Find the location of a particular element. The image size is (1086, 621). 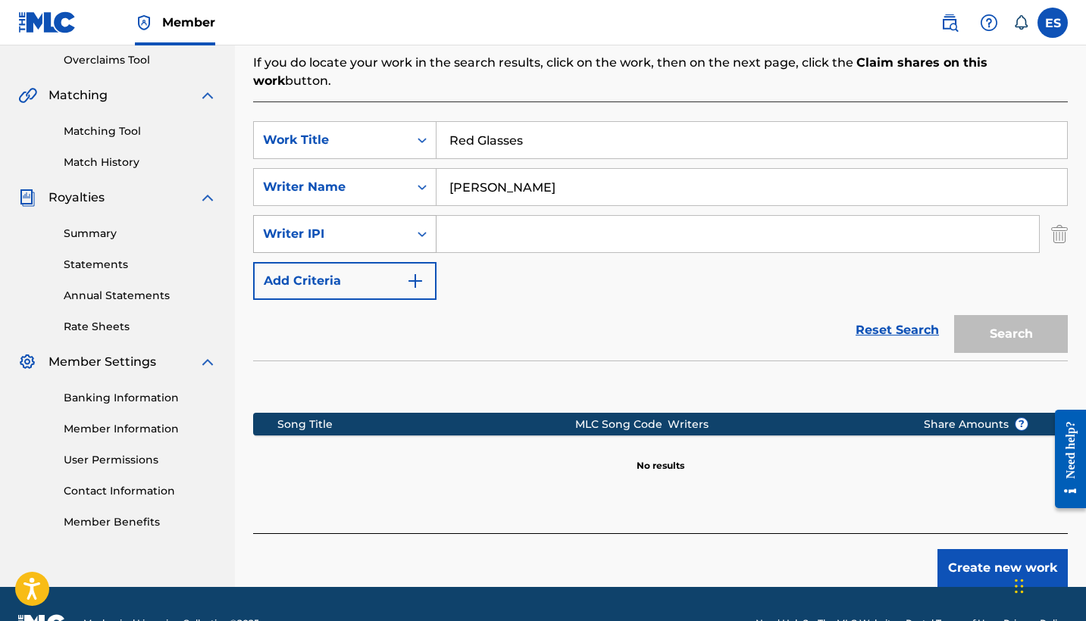

div: Need help? is located at coordinates (27, 53).